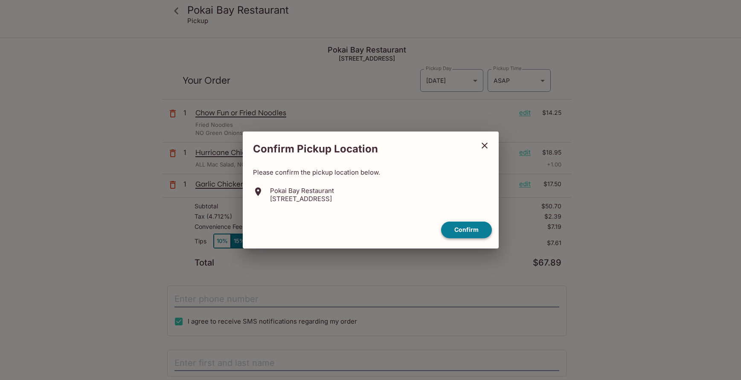 This screenshot has height=380, width=741. What do you see at coordinates (485, 146) in the screenshot?
I see `button: close` at bounding box center [485, 146].